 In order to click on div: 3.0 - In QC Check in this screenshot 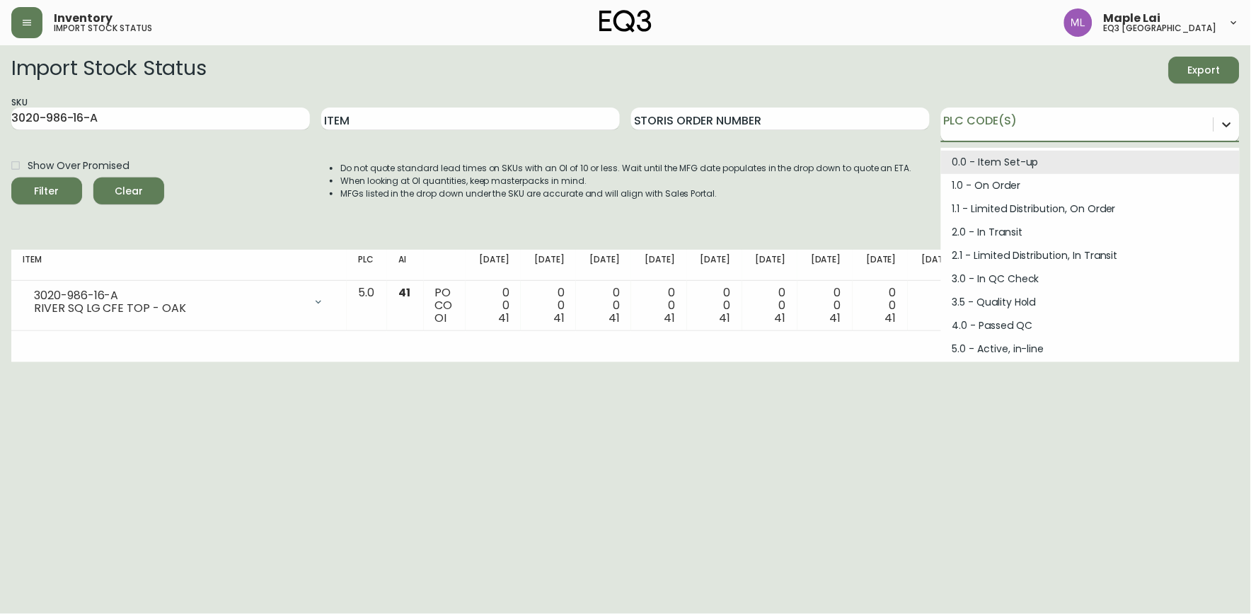, I will do `click(1090, 279)`.